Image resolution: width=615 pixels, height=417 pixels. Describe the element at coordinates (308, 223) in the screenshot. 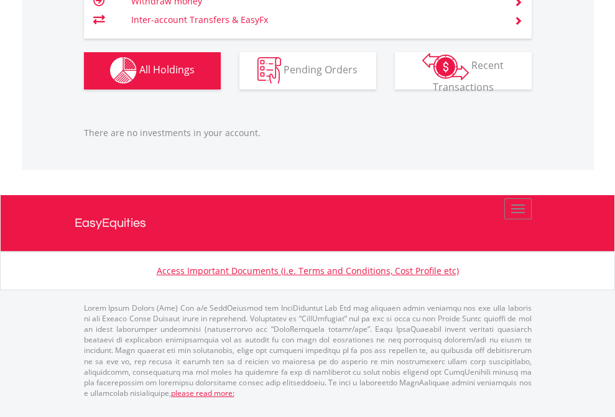

I see `div: EasyEquities` at that location.